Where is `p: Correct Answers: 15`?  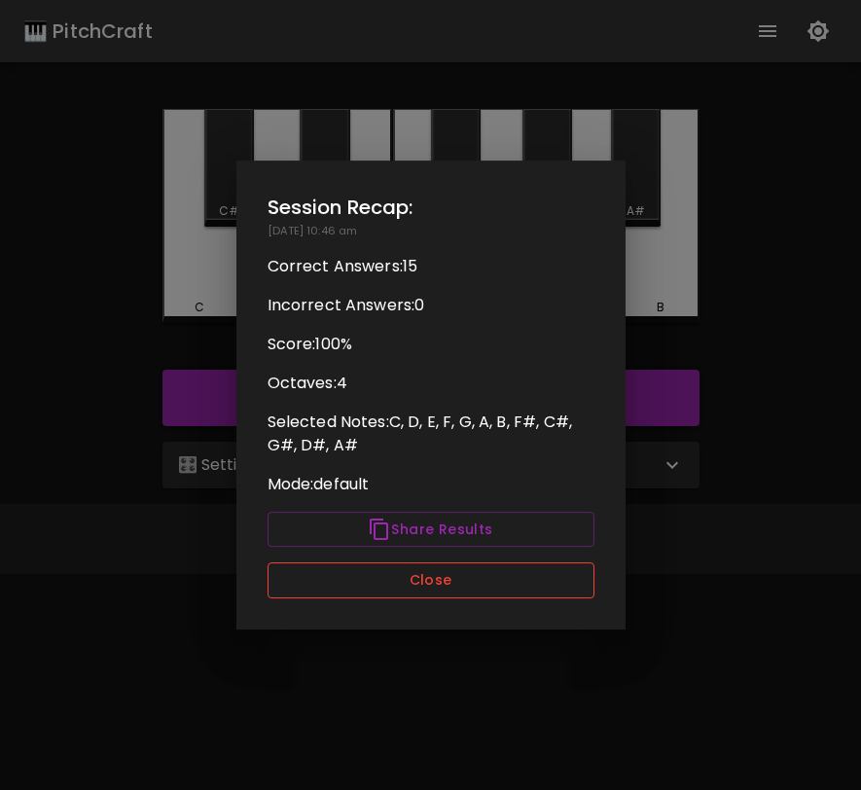
p: Correct Answers: 15 is located at coordinates (431, 267).